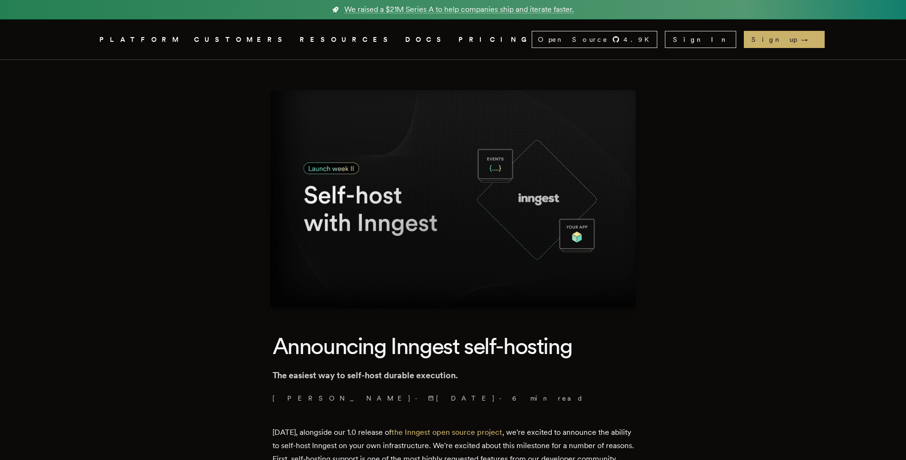 This screenshot has width=906, height=460. Describe the element at coordinates (347, 39) in the screenshot. I see `button: RESOURCES` at that location.